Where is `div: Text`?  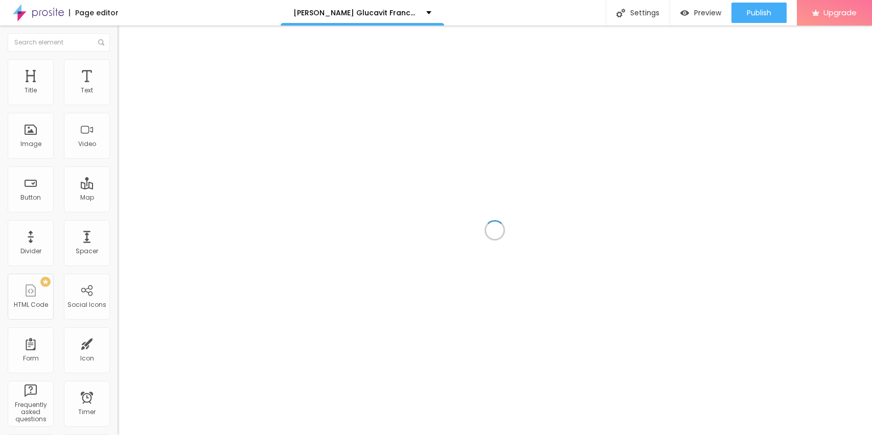 div: Text is located at coordinates (87, 90).